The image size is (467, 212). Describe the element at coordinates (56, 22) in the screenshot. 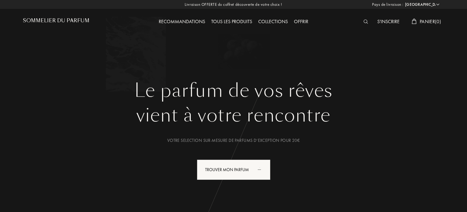

I see `a: Sommelier du Parfum` at that location.